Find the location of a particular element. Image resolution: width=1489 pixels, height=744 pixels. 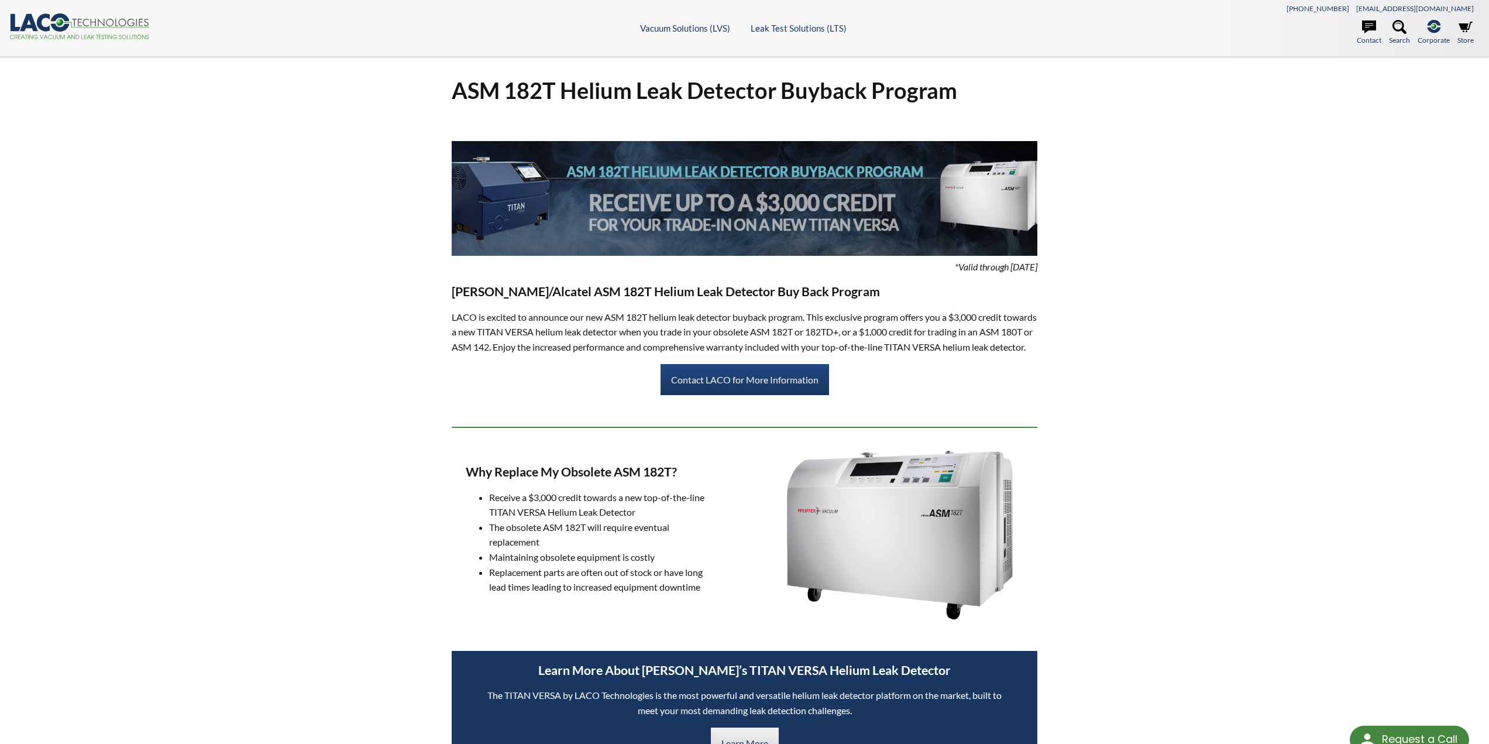

li: Replacement parts are often out of stock or have long lead times leading to increased equipment d... is located at coordinates (603, 579).